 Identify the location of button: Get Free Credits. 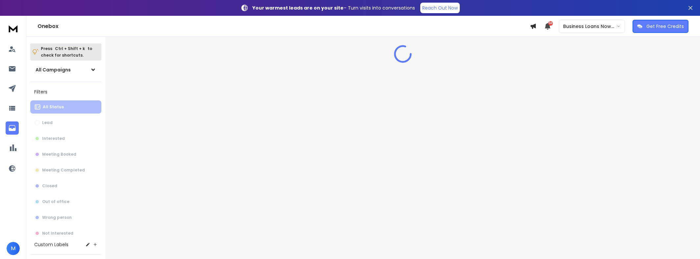
(661, 26).